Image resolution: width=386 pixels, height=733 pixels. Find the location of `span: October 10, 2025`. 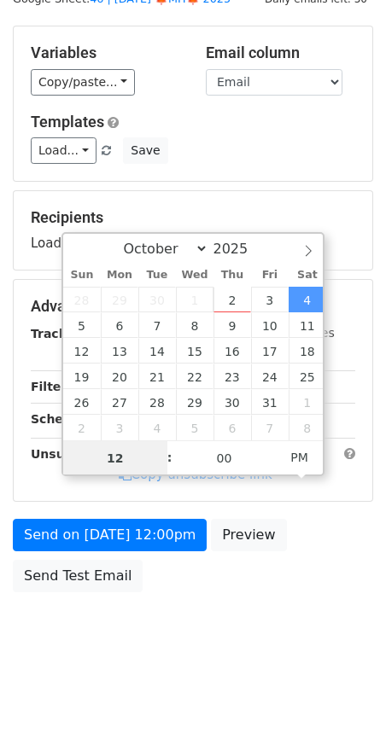

span: October 10, 2025 is located at coordinates (270, 325).